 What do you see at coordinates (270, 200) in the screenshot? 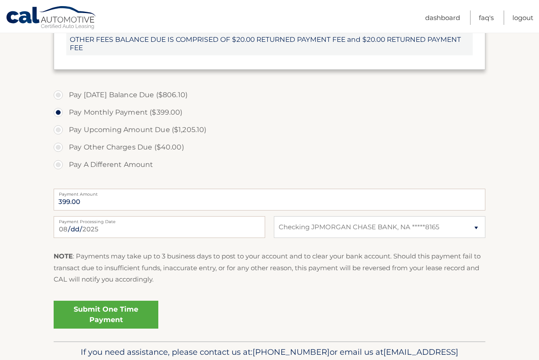
I see `input: Payment Amount` at bounding box center [270, 200].